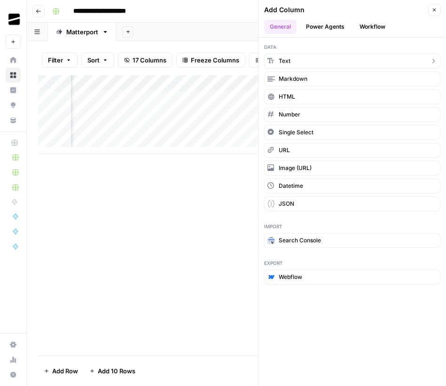 The height and width of the screenshot is (386, 446). I want to click on span: Search Console, so click(300, 241).